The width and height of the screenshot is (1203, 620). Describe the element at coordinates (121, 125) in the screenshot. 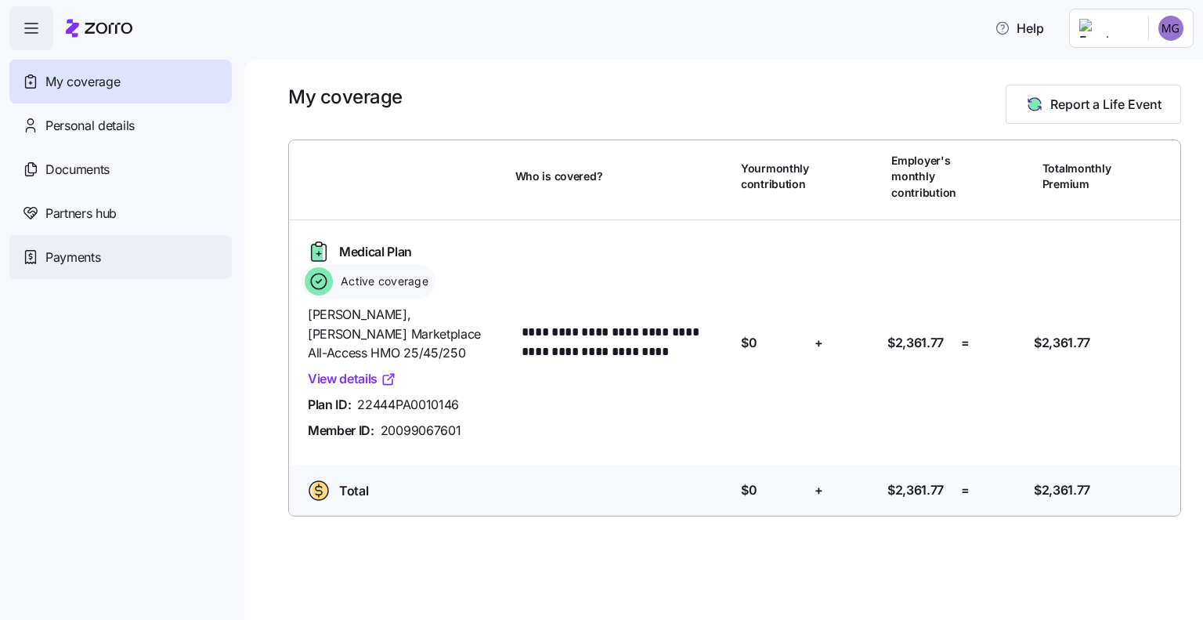

I see `a: Personal details` at that location.